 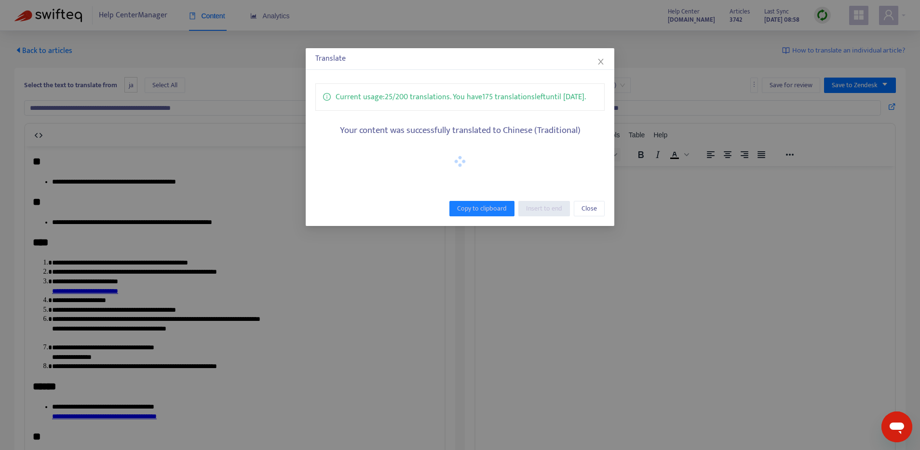 What do you see at coordinates (482, 209) in the screenshot?
I see `button: Copy to clipboard` at bounding box center [482, 209].